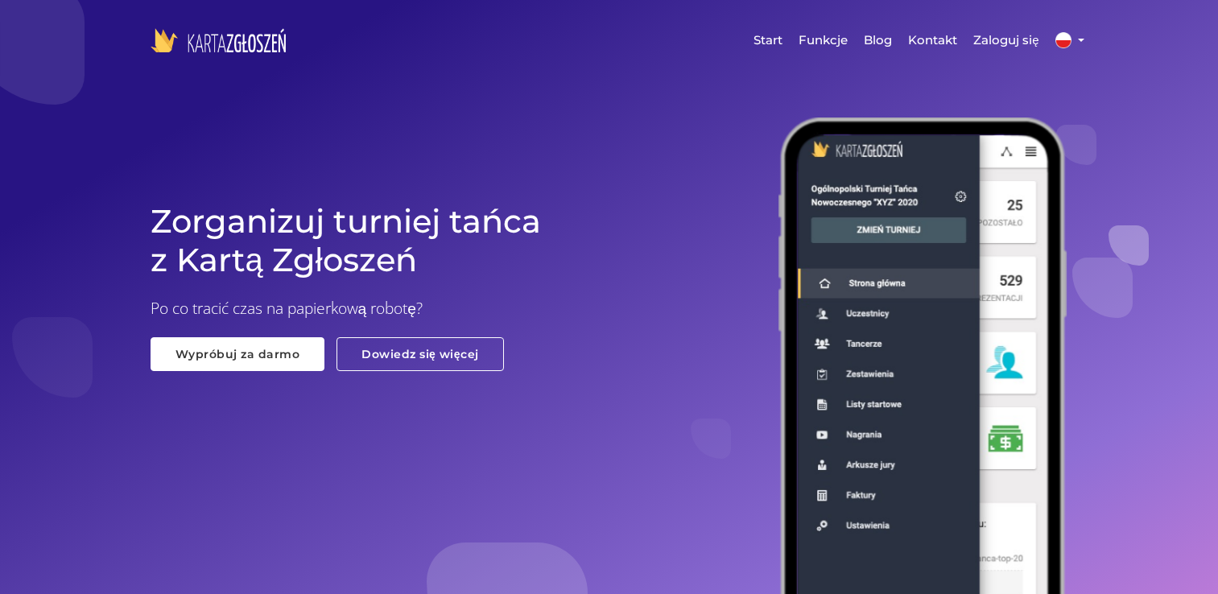 Image resolution: width=1218 pixels, height=594 pixels. I want to click on p: Po co tracić czas na papierkową robotę?, so click(452, 308).